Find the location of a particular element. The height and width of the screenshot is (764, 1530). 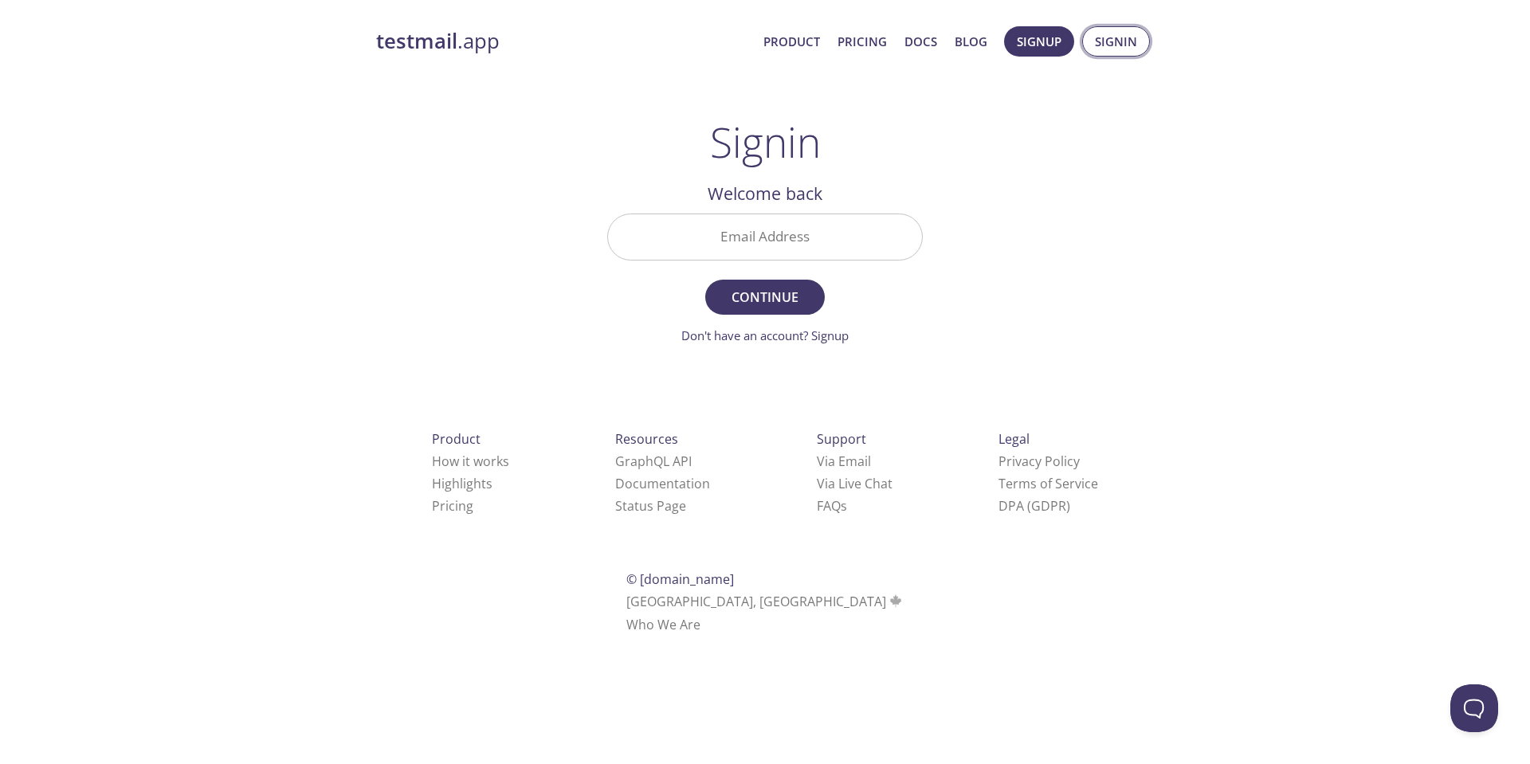

a: Highlights is located at coordinates (462, 484).